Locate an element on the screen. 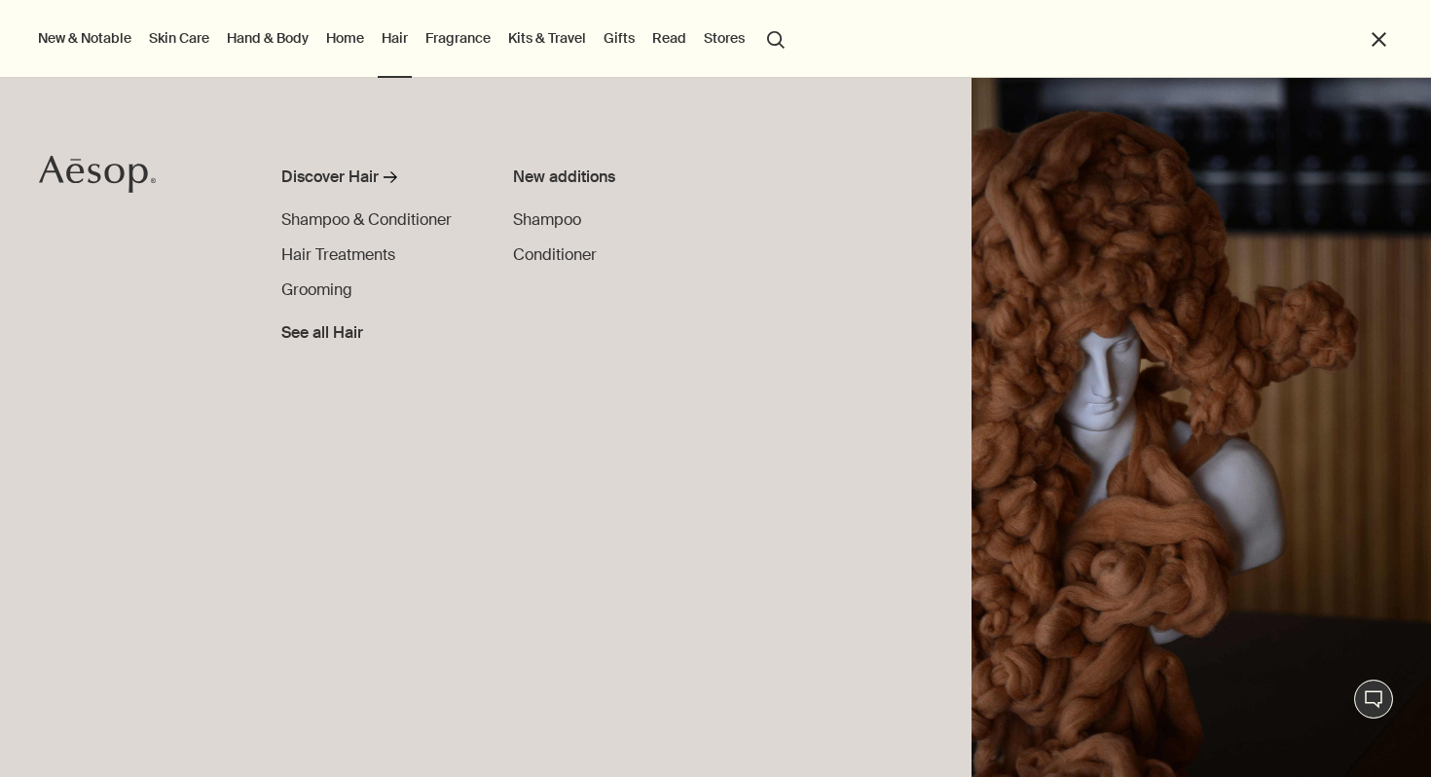 The image size is (1431, 777). a: See all Hair is located at coordinates (322, 329).